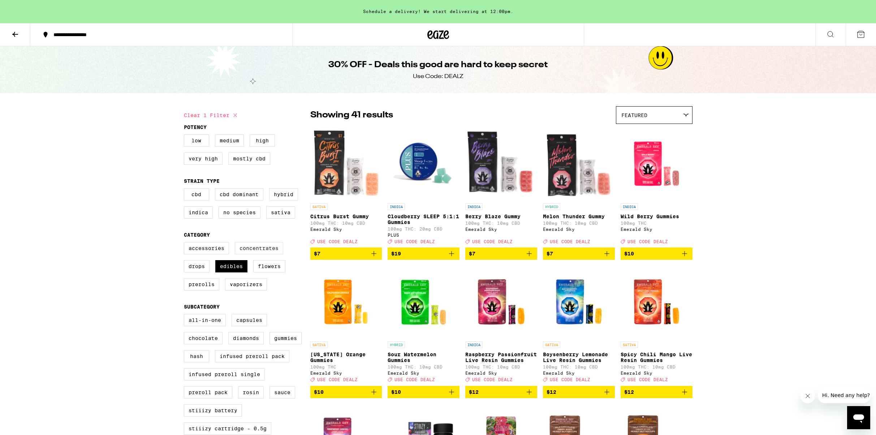  Describe the element at coordinates (423, 219) in the screenshot. I see `p: Cloudberry SLEEP 5:1:1 Gummies` at that location.